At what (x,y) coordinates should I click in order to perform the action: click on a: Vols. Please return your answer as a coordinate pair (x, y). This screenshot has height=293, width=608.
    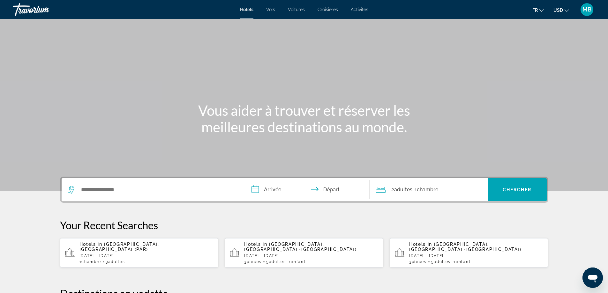
    Looking at the image, I should click on (271, 10).